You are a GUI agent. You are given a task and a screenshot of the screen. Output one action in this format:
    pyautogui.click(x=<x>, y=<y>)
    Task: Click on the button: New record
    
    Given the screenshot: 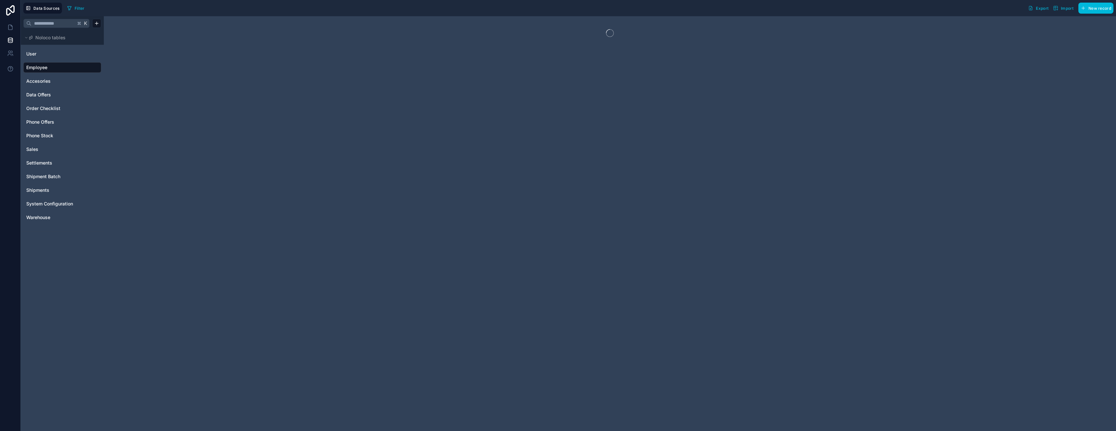 What is the action you would take?
    pyautogui.click(x=1096, y=8)
    